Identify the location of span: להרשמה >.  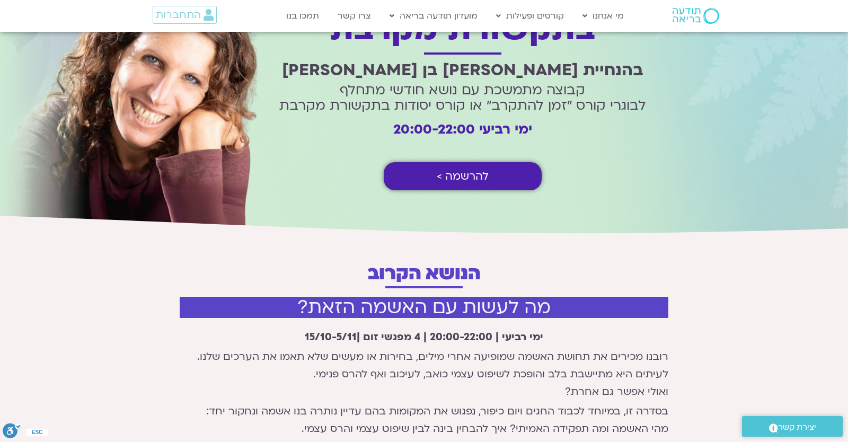
(463, 176).